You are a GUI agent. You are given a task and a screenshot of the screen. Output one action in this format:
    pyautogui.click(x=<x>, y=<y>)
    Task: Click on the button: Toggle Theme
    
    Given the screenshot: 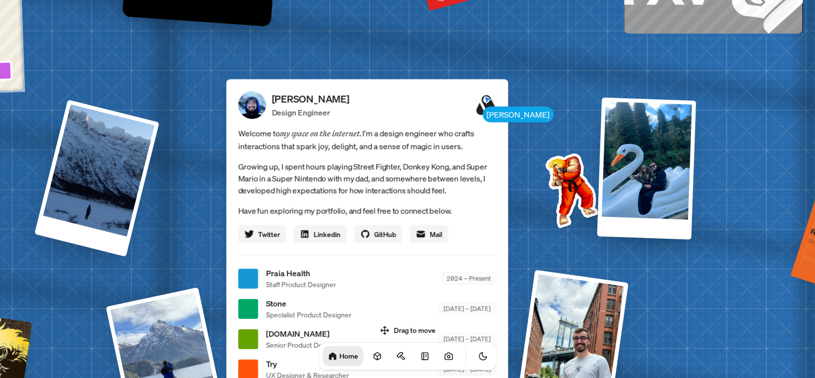 What is the action you would take?
    pyautogui.click(x=483, y=356)
    